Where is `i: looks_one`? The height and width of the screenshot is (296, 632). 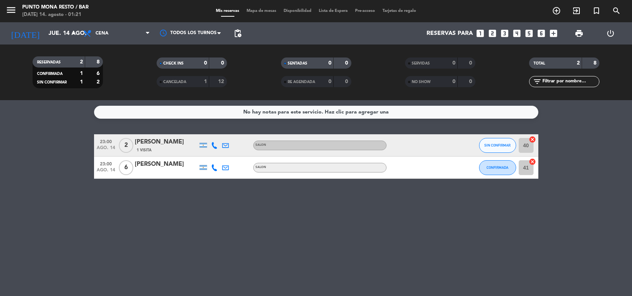
i: looks_one is located at coordinates (481, 33).